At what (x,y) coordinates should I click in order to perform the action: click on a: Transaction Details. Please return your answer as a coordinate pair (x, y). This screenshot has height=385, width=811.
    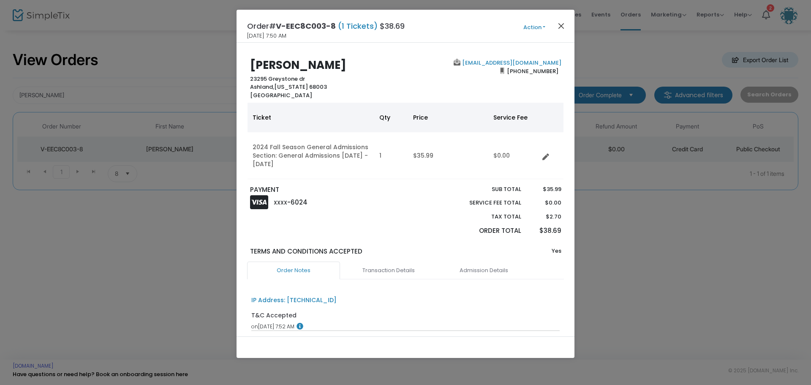
    Looking at the image, I should click on (388, 270).